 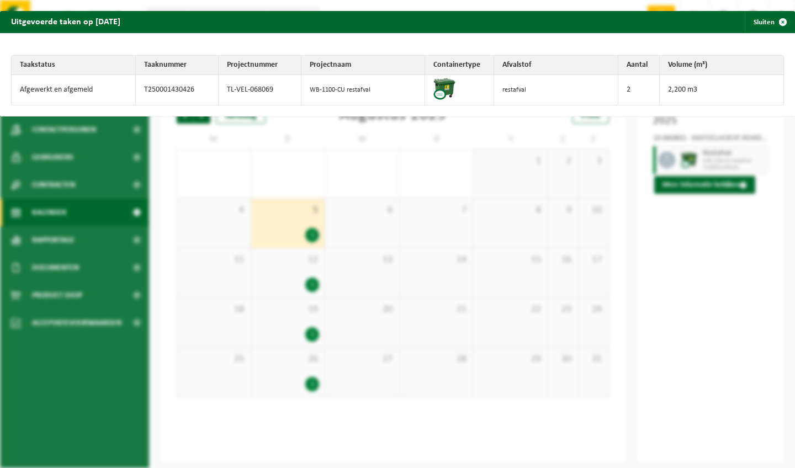 What do you see at coordinates (73, 65) in the screenshot?
I see `th: Taakstatus` at bounding box center [73, 65].